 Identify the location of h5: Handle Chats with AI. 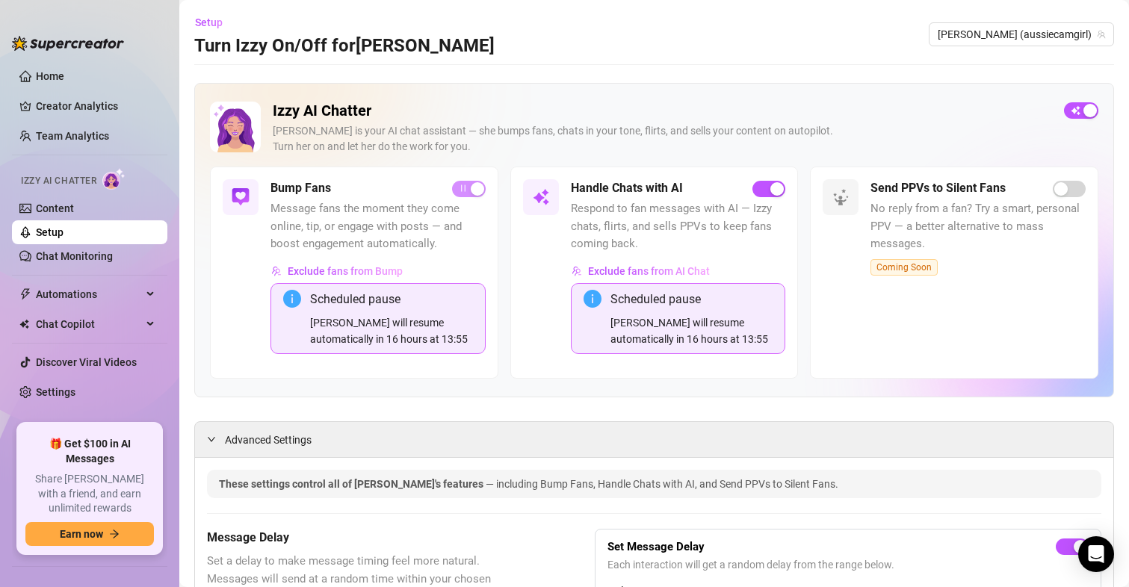
(627, 188).